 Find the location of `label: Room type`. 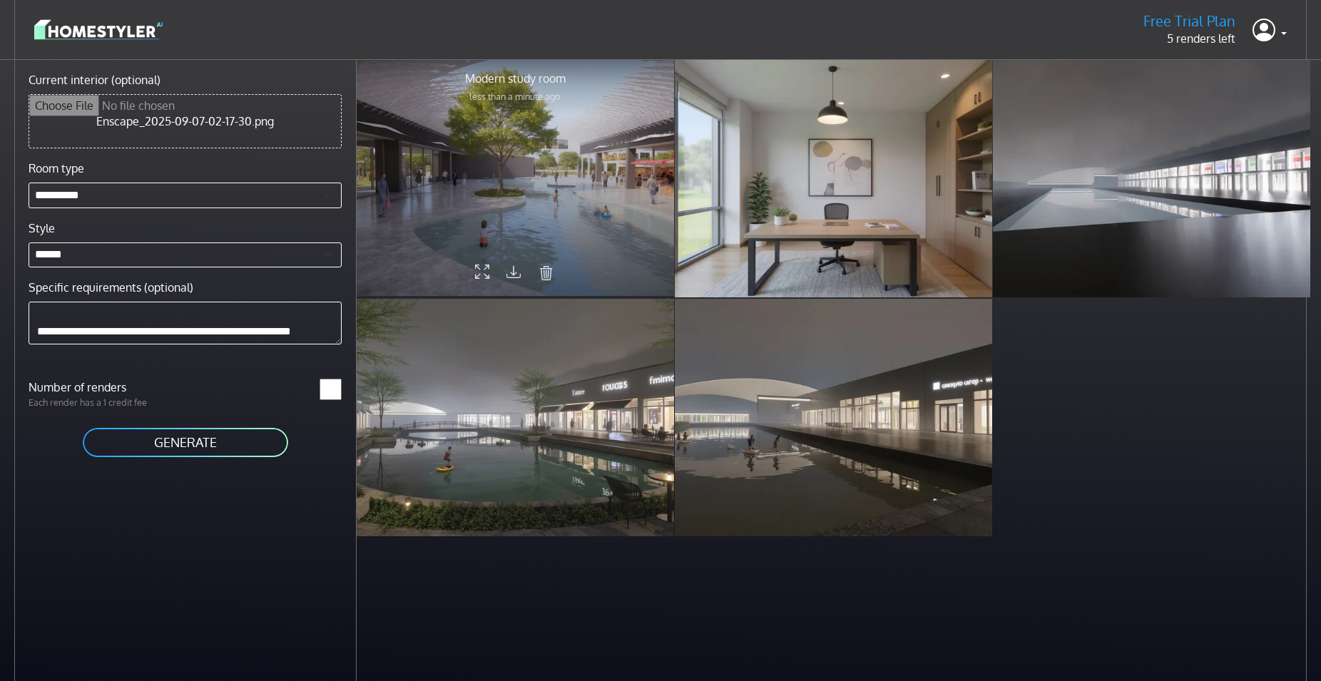

label: Room type is located at coordinates (56, 168).